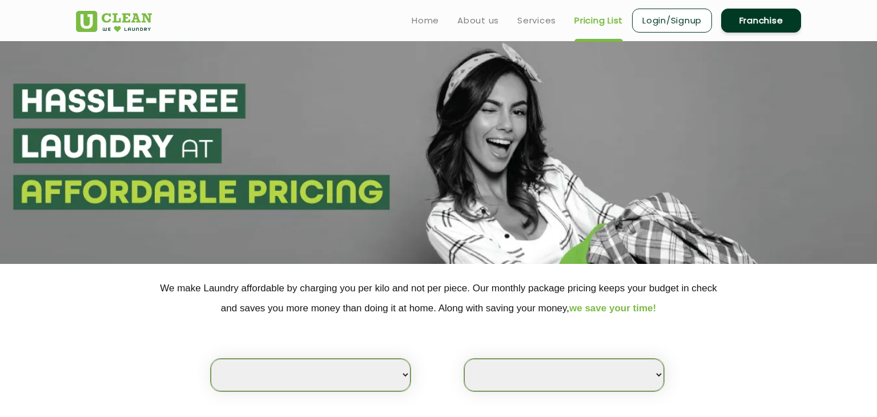 The width and height of the screenshot is (877, 417). Describe the element at coordinates (612, 308) in the screenshot. I see `span: we save your time!` at that location.